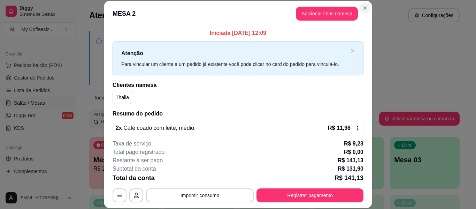 Image resolution: width=476 pixels, height=209 pixels. What do you see at coordinates (353, 51) in the screenshot?
I see `button: close` at bounding box center [353, 51].